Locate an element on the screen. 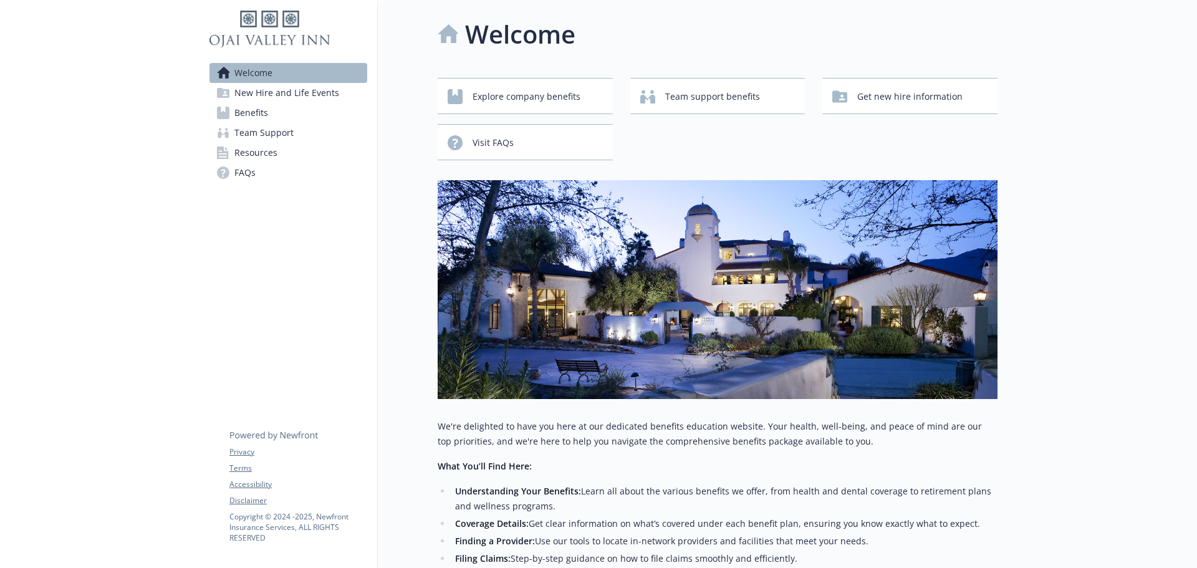 Image resolution: width=1197 pixels, height=568 pixels. strong: Finding a Provider: is located at coordinates (495, 541).